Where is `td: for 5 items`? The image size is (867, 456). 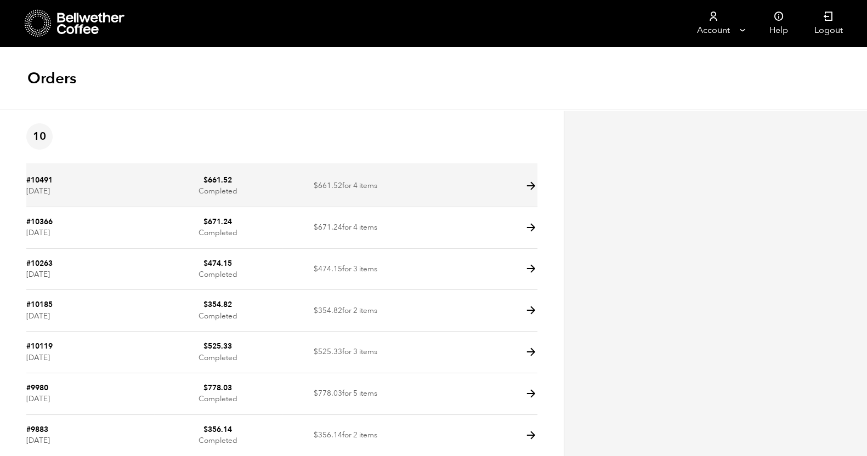
td: for 5 items is located at coordinates (345, 394).